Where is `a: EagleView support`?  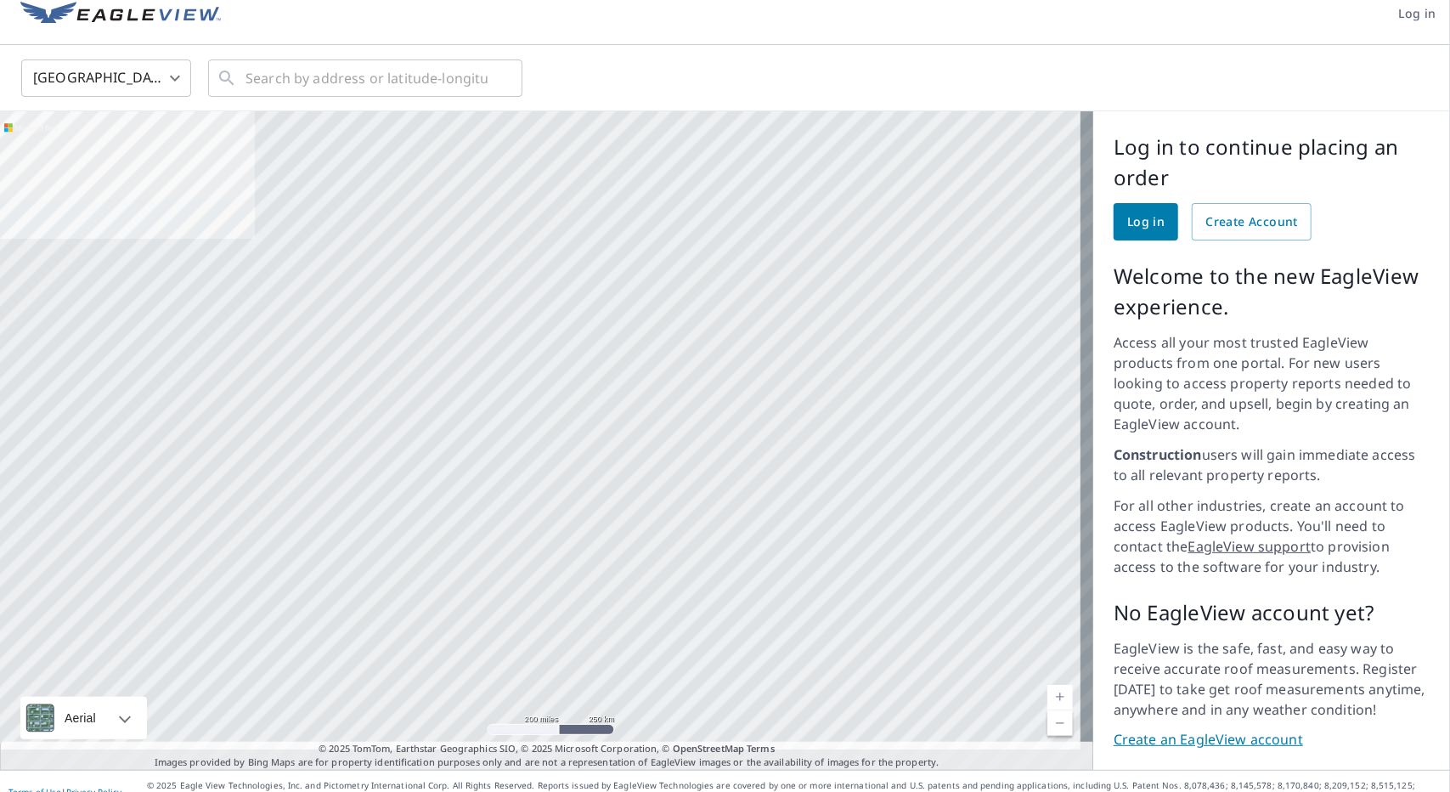
a: EagleView support is located at coordinates (1249, 546).